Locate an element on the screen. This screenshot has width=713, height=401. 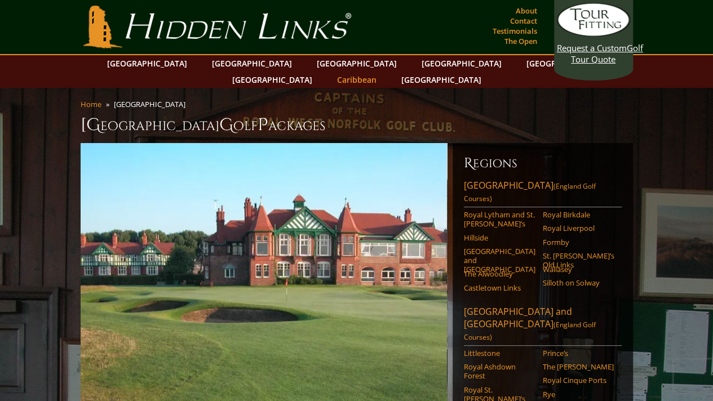
span: G is located at coordinates (226, 125).